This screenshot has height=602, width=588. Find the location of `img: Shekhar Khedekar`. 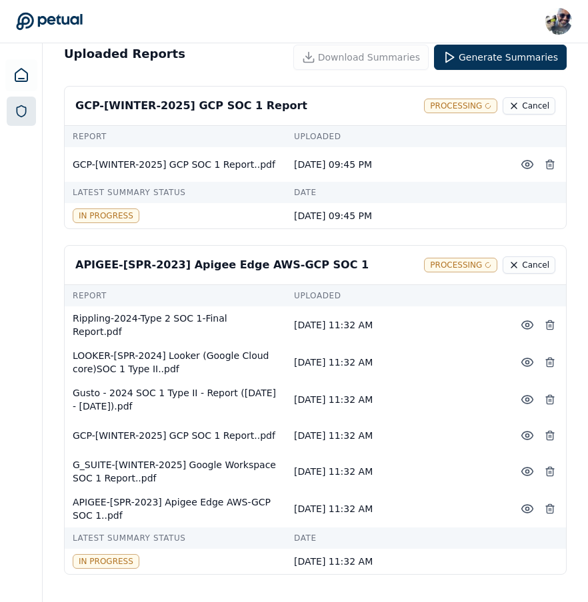

img: Shekhar Khedekar is located at coordinates (558, 21).